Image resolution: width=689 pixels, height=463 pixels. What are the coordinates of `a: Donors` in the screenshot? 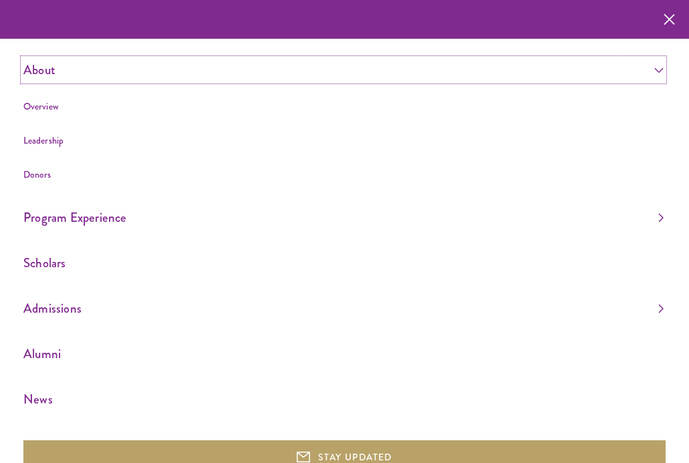 It's located at (37, 175).